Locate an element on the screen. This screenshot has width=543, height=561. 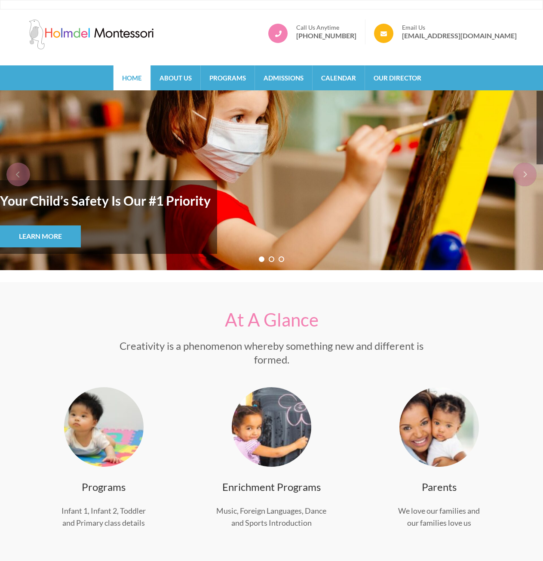
p: Creativity is a phenomenon whereby something new and different is formed. is located at coordinates (272, 353).